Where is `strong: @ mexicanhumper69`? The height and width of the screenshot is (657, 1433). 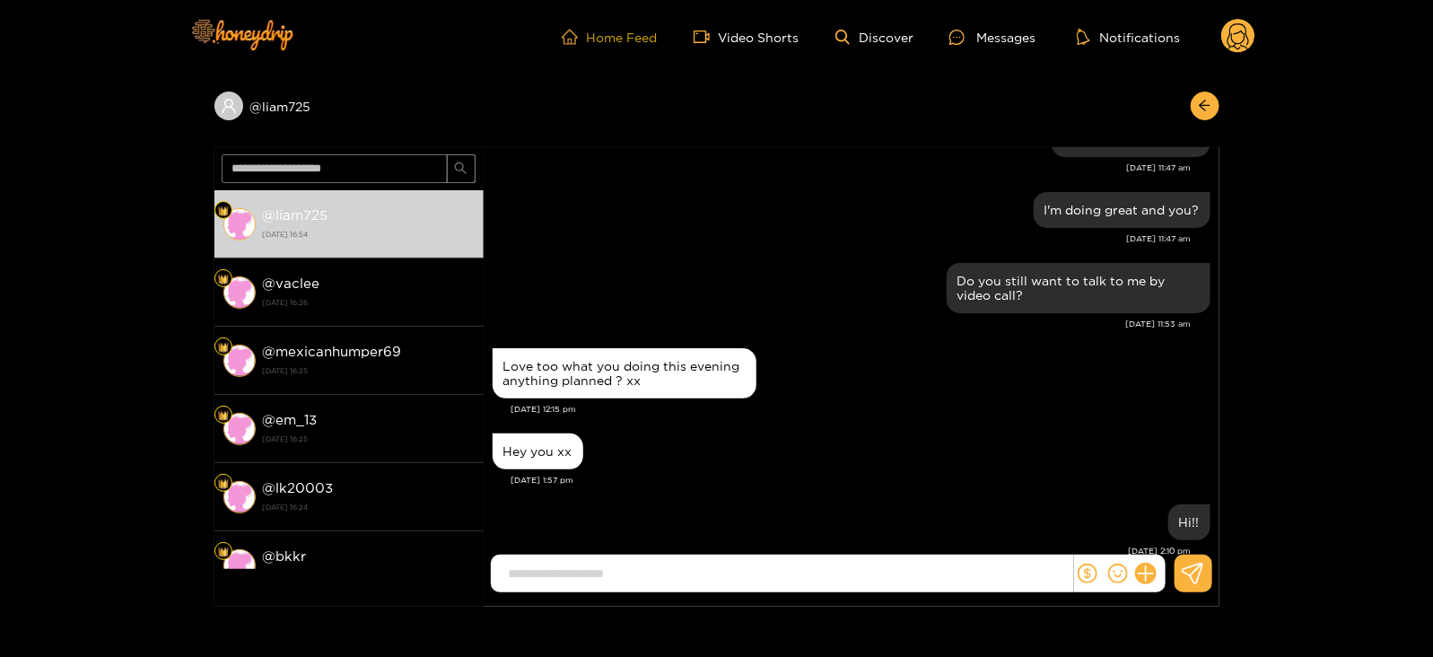 strong: @ mexicanhumper69 is located at coordinates (332, 351).